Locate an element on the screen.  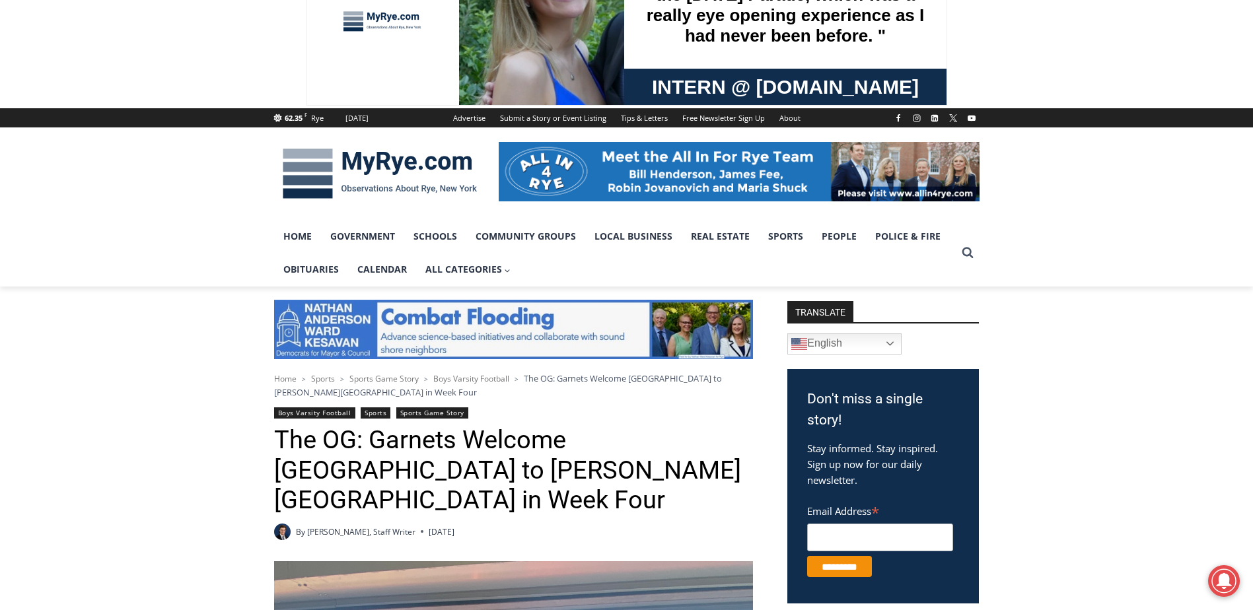
h3: Don't miss a single story! is located at coordinates (883, 409).